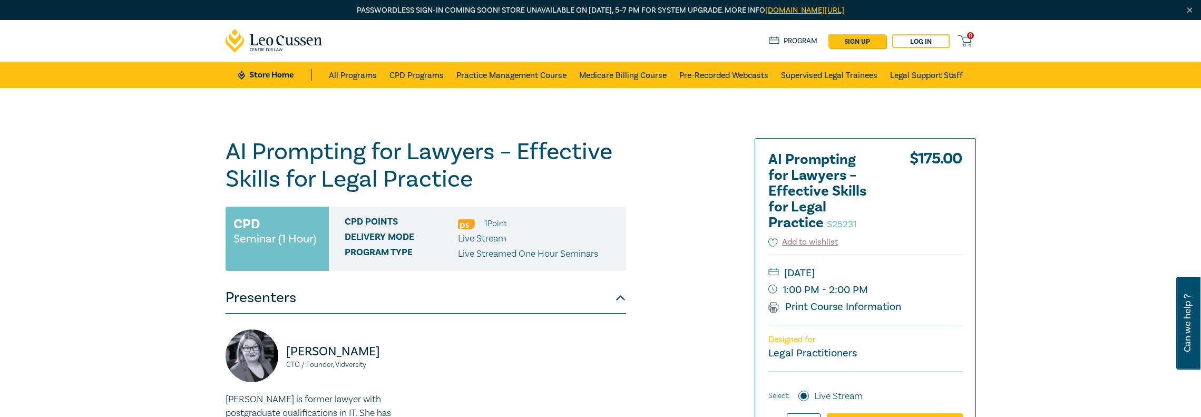  What do you see at coordinates (1190, 10) in the screenshot?
I see `img: Close` at bounding box center [1190, 10].